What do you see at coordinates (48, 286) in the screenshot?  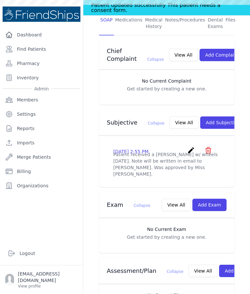 I see `p: View profile` at bounding box center [48, 286].